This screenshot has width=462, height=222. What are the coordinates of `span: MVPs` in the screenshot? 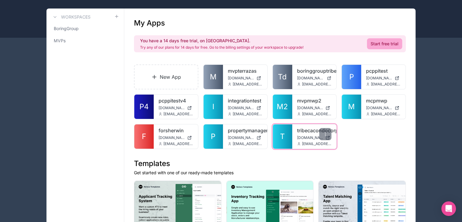 It's located at (60, 41).